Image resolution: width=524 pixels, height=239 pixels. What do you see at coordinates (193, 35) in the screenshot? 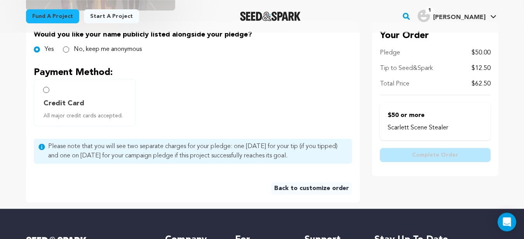
I see `p: Would you like your name publicly listed alongside your pledge?` at bounding box center [193, 35].